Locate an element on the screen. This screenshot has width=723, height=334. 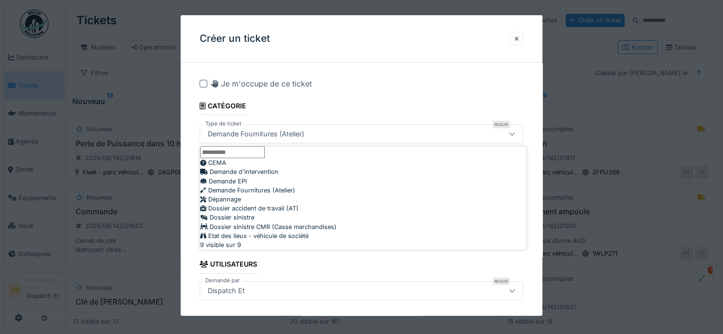
div: Dispatch Et is located at coordinates (226, 290).